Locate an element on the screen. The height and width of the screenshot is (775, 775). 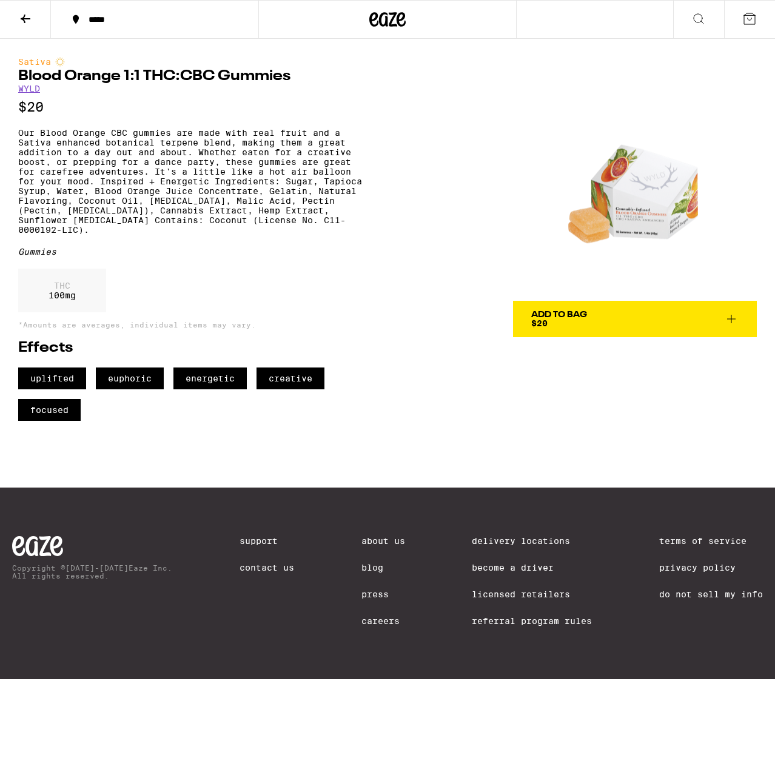
span: $20 is located at coordinates (539, 323).